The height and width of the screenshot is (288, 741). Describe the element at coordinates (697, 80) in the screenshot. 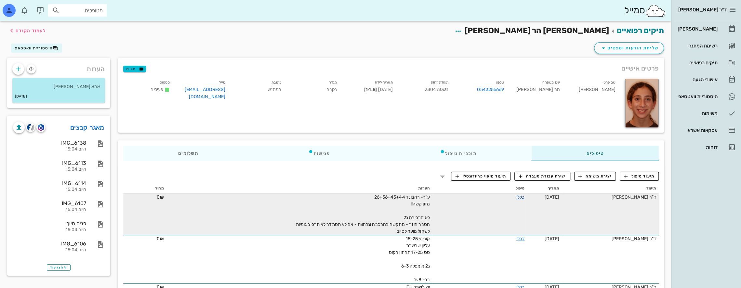

I see `div: אישורי הגעה` at that location.